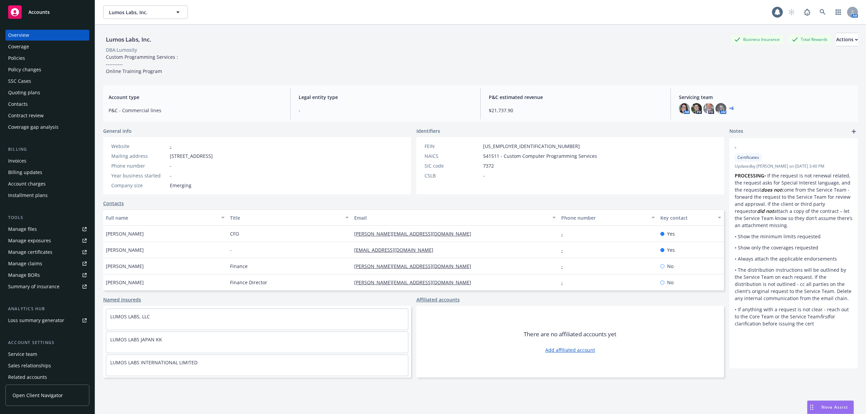 The height and width of the screenshot is (414, 866). I want to click on a: Service team, so click(47, 355).